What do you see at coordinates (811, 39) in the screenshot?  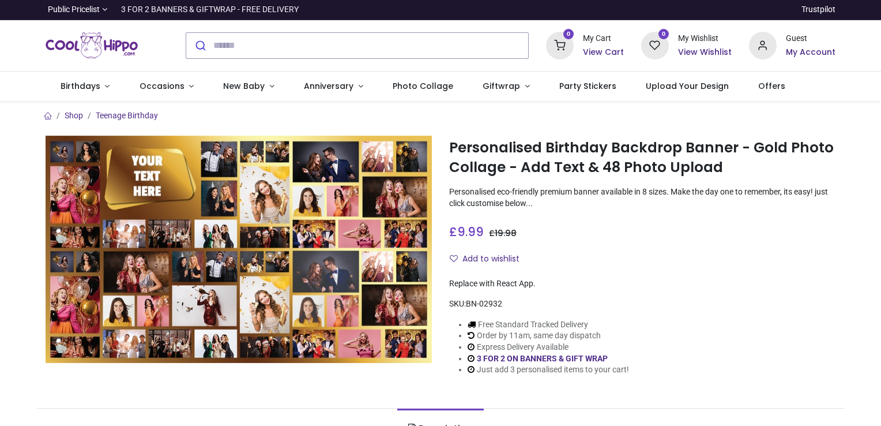 I see `div: Guest` at bounding box center [811, 39].